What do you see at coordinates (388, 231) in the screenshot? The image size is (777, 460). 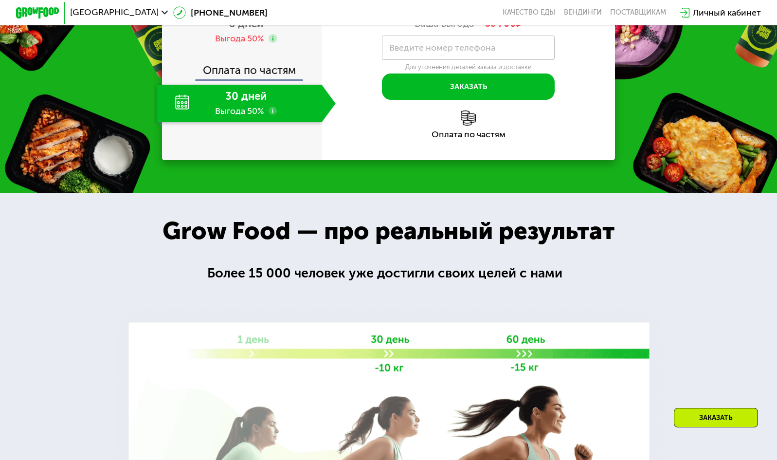 I see `div: Grow Food — про реальный результат` at bounding box center [388, 231].